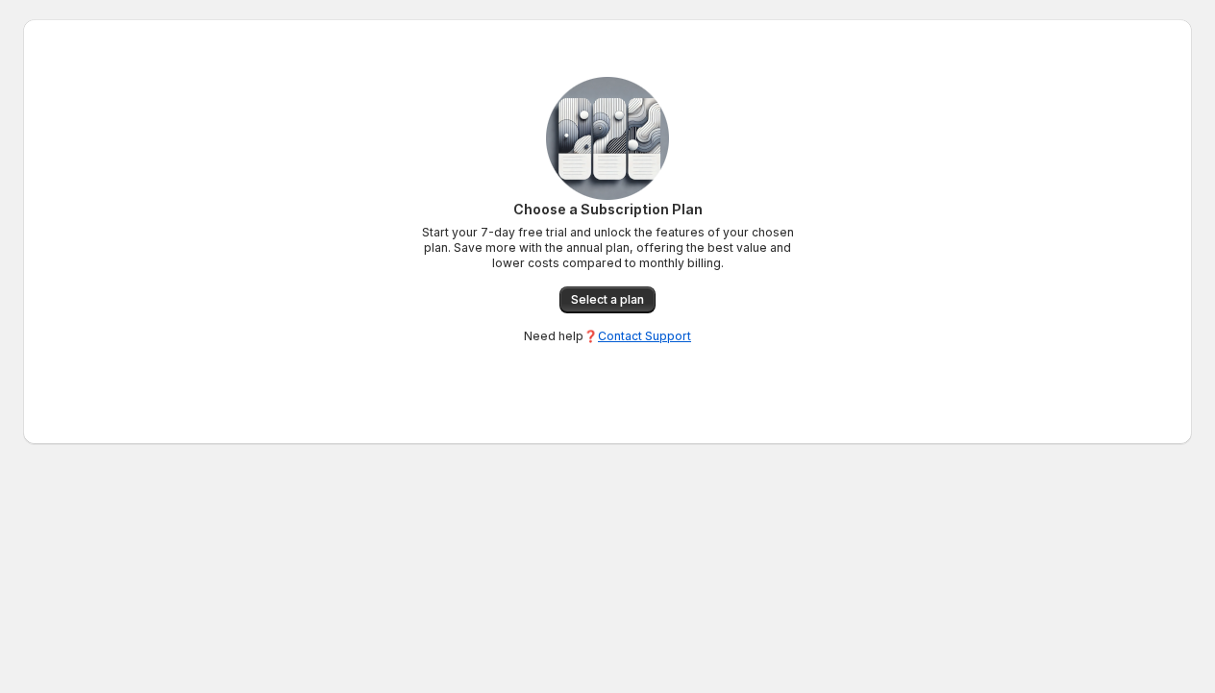 Image resolution: width=1215 pixels, height=693 pixels. What do you see at coordinates (607, 248) in the screenshot?
I see `p: Start your 7-day free trial and unlock the features of your chosen plan. Save more with the annua...` at bounding box center [607, 248].